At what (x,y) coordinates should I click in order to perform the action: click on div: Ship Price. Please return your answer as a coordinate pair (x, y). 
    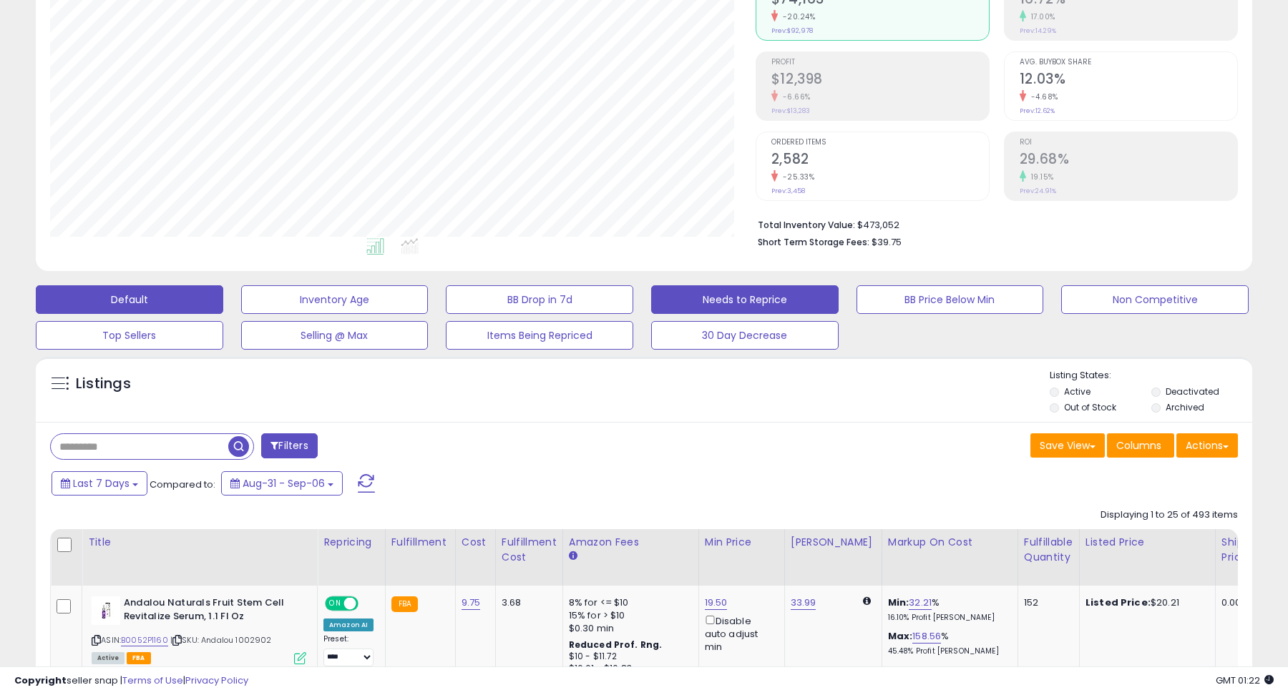
    Looking at the image, I should click on (1236, 550).